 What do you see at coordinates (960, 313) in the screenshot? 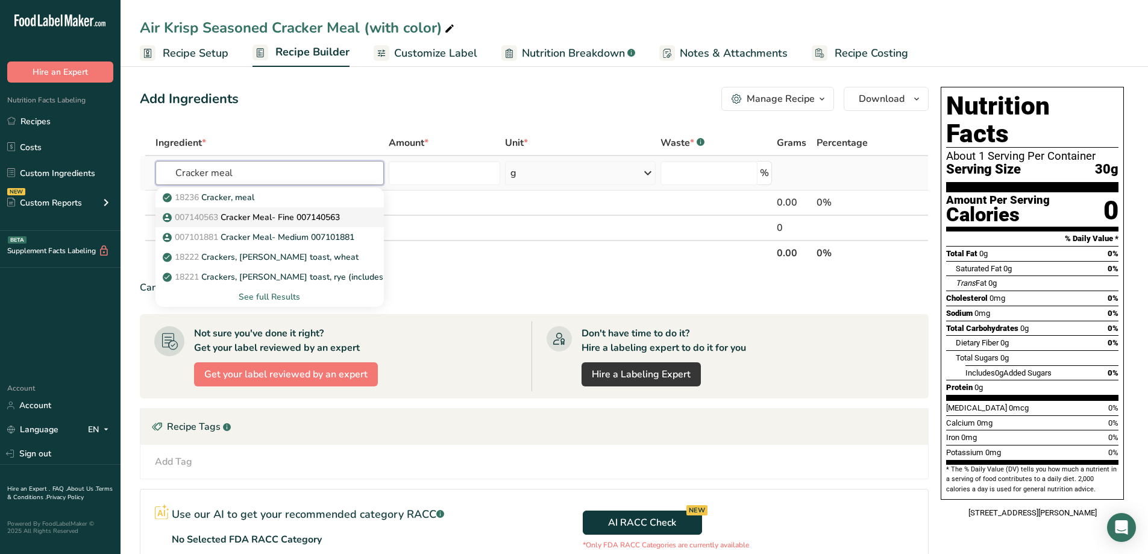
I see `span: Sodium` at bounding box center [960, 313].